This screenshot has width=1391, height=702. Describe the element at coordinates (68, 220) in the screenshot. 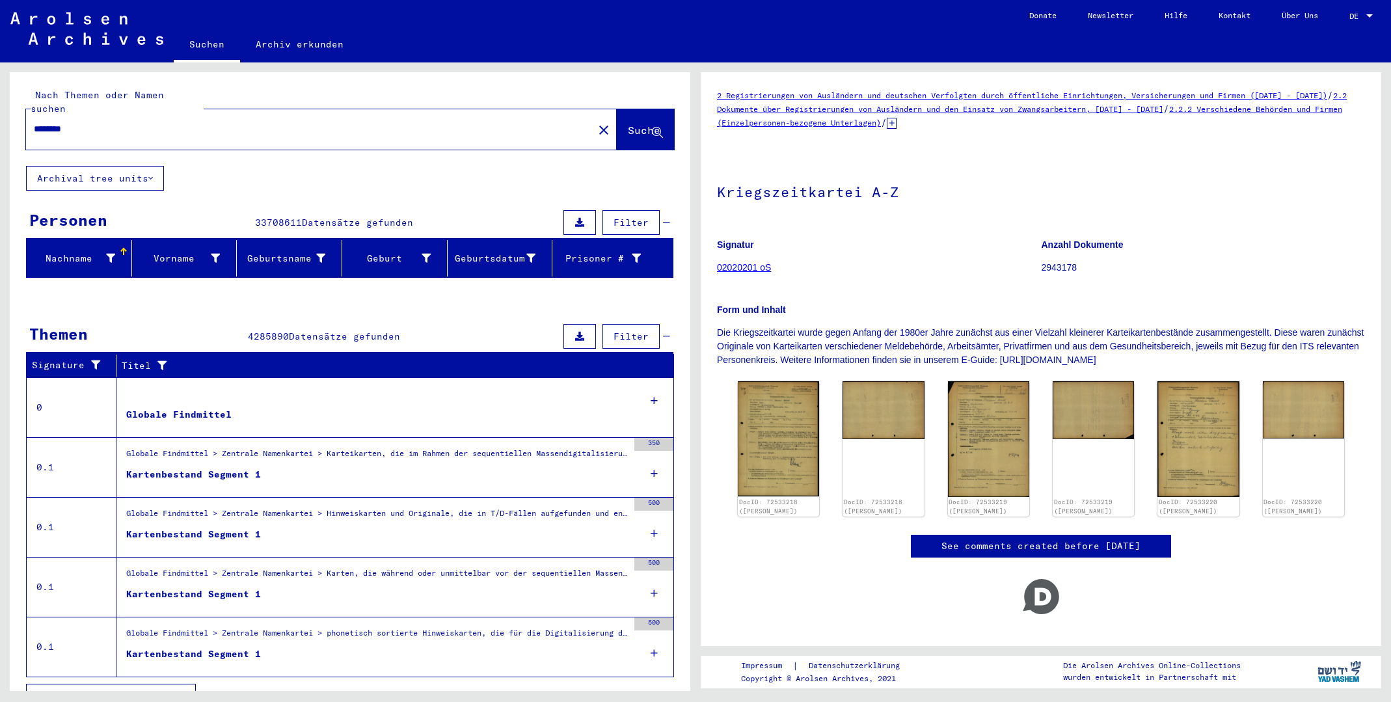

I see `div: Personen` at that location.